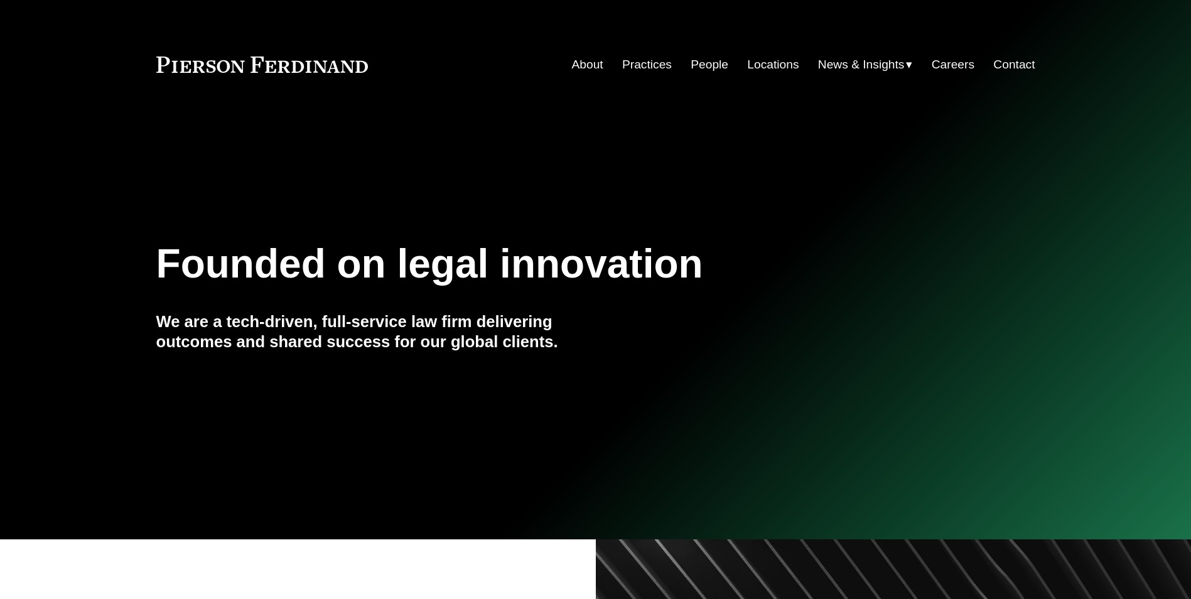 The width and height of the screenshot is (1191, 599). I want to click on h1: Founded on legal innovation, so click(522, 264).